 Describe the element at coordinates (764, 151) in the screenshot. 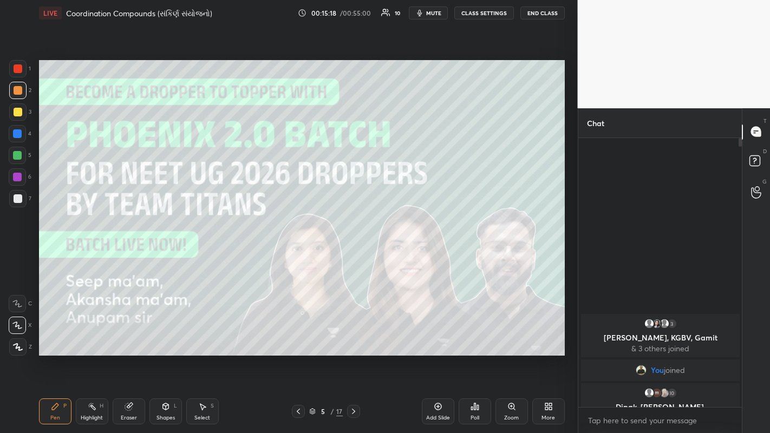

I see `p: D` at that location.